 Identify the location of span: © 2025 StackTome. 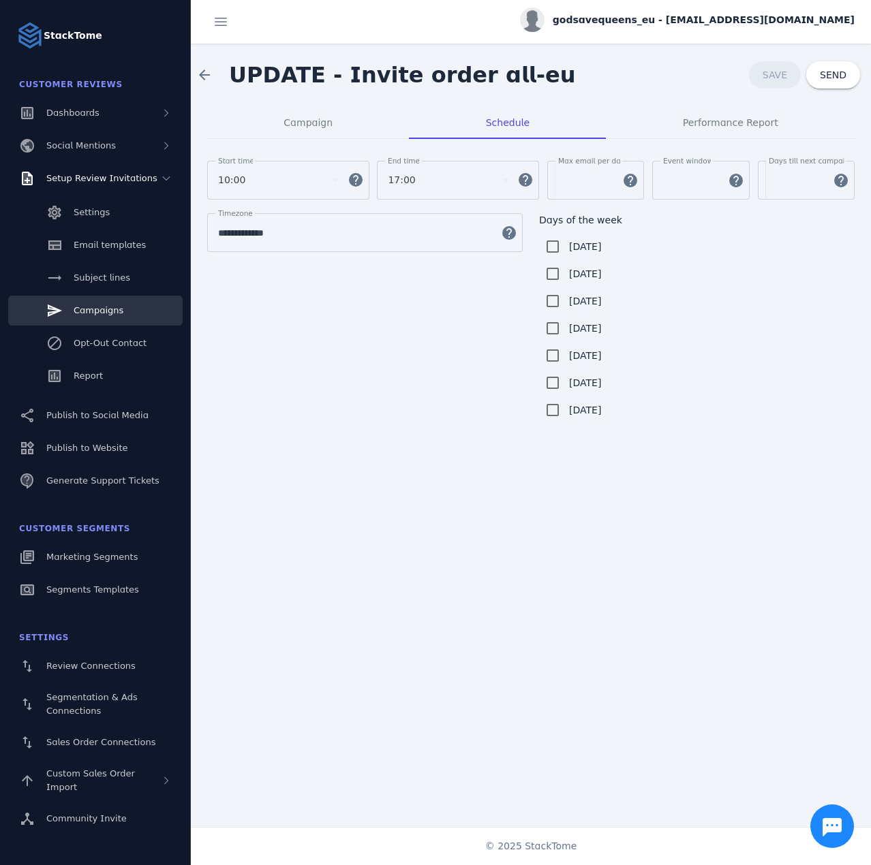
(531, 846).